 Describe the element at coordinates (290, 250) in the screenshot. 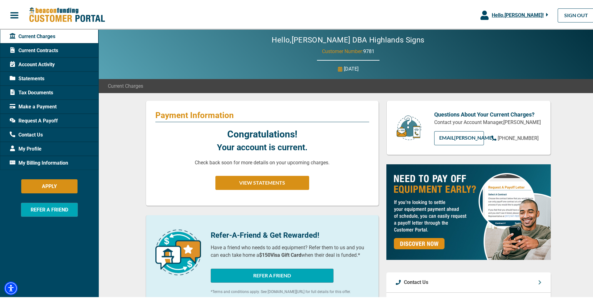

I see `p: Have a friend who needs to add equipment? Refer them to us and you can each take home a when thei...` at that location.